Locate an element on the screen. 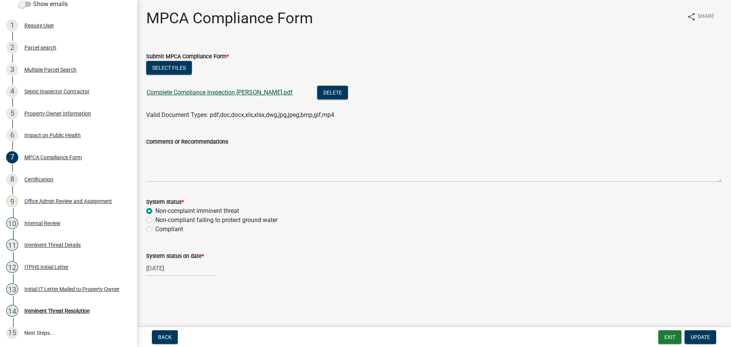  div: 13 is located at coordinates (12, 289).